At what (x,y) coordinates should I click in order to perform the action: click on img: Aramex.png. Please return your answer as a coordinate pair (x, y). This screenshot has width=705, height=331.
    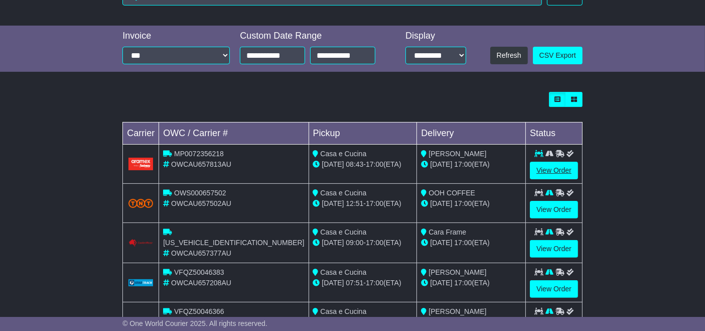
    Looking at the image, I should click on (141, 164).